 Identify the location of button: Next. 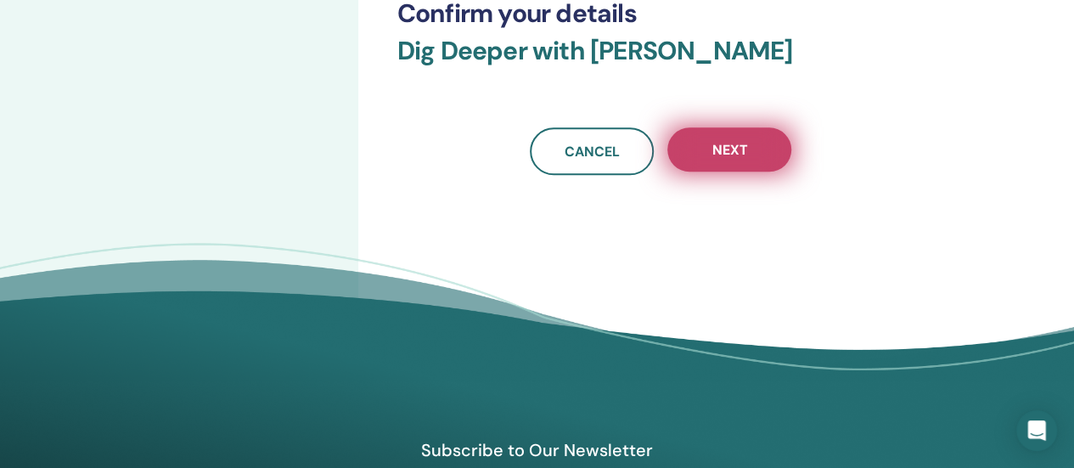
(729, 149).